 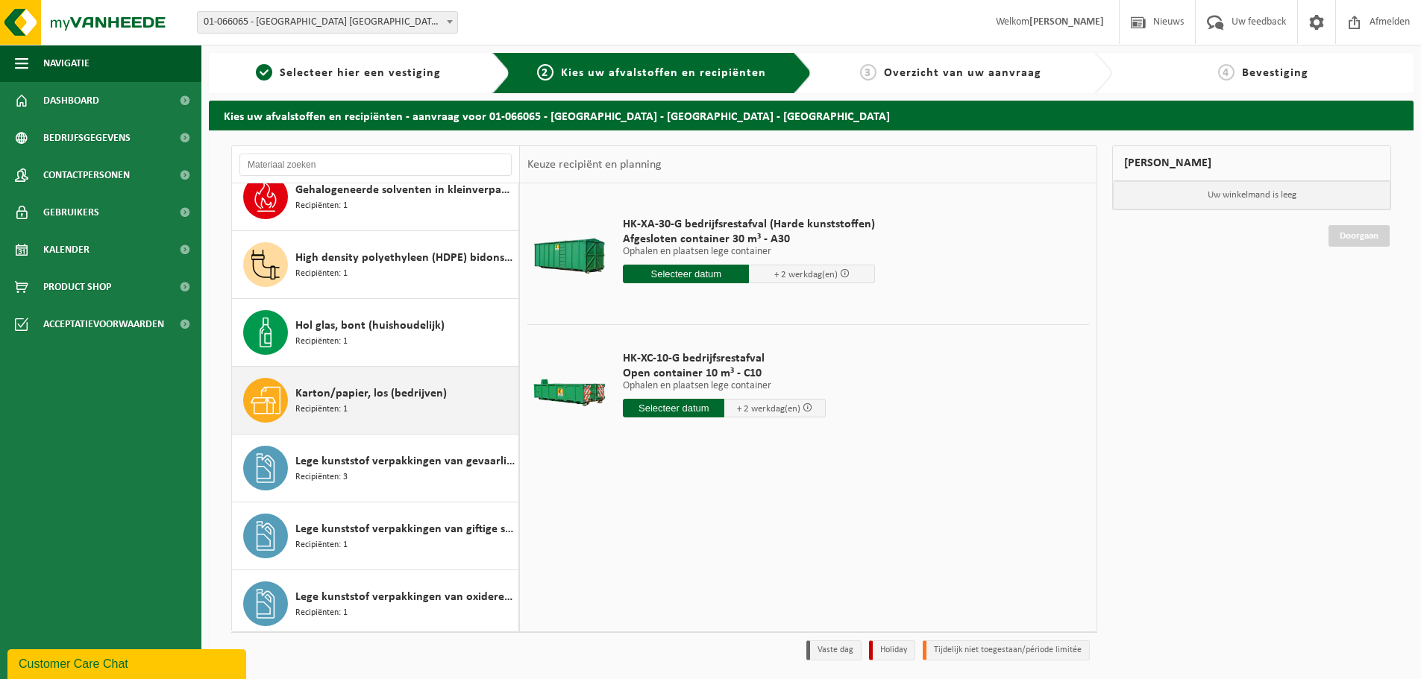 I want to click on li: Tijdelijk niet toegestaan/période limitée, so click(x=1006, y=650).